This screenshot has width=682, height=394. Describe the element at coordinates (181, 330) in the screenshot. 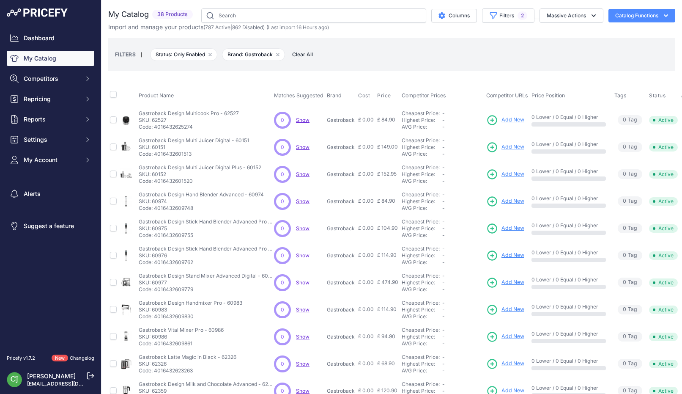

I see `p: Gastroback Vital Mixer Pro - 60986` at that location.